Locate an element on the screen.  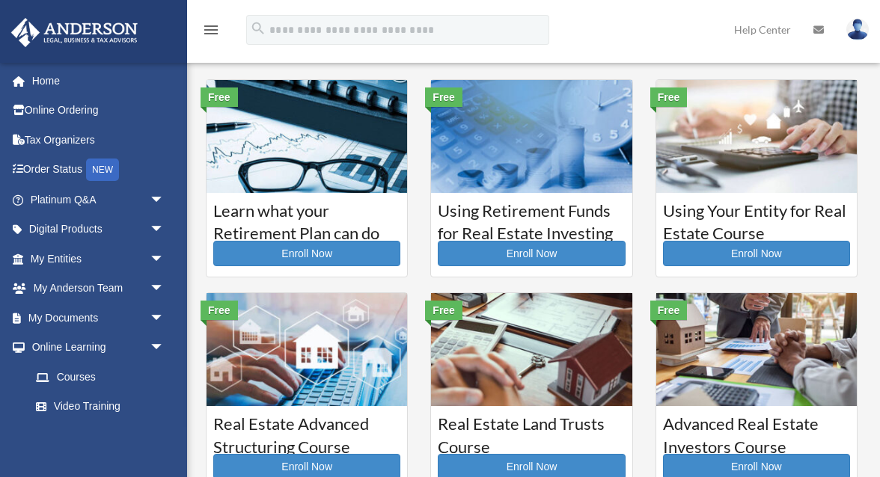
a: Order StatusNEW is located at coordinates (99, 170).